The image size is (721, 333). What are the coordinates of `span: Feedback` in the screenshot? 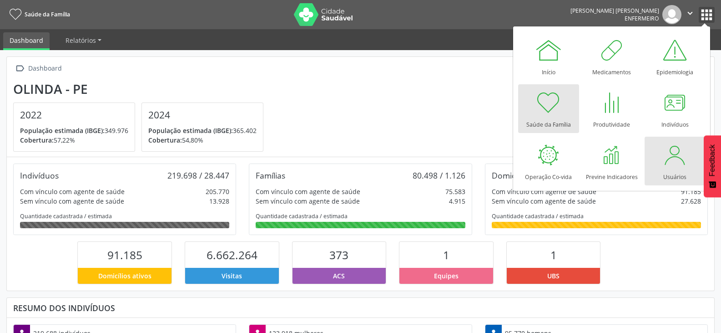 It's located at (712, 160).